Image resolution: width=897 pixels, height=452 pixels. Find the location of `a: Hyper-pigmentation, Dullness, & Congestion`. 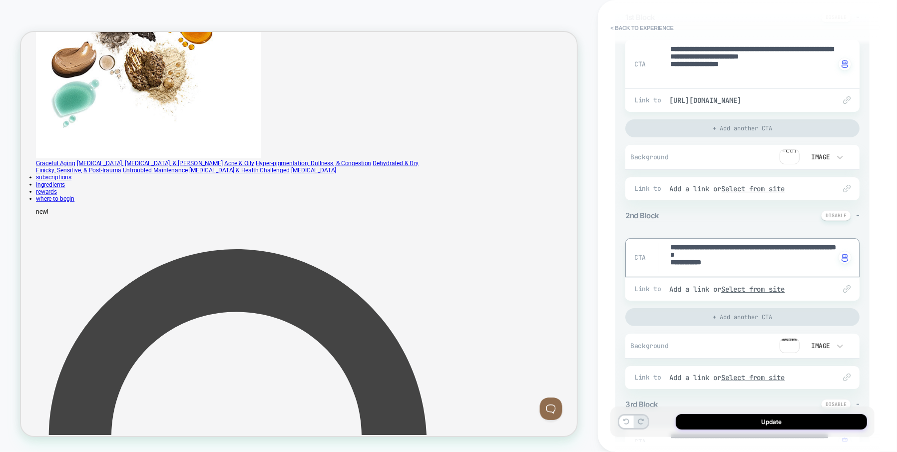

a: Hyper-pigmentation, Dullness, & Congestion is located at coordinates (390, 175).